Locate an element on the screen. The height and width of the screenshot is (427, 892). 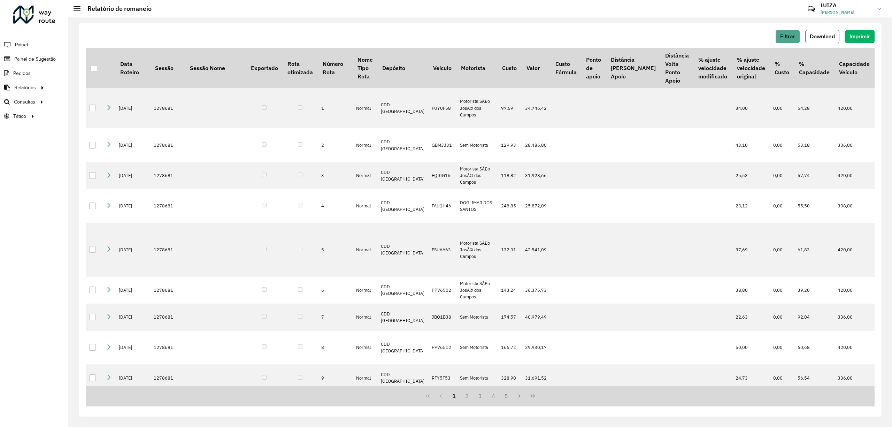
td: FSU6A63 is located at coordinates (442, 249).